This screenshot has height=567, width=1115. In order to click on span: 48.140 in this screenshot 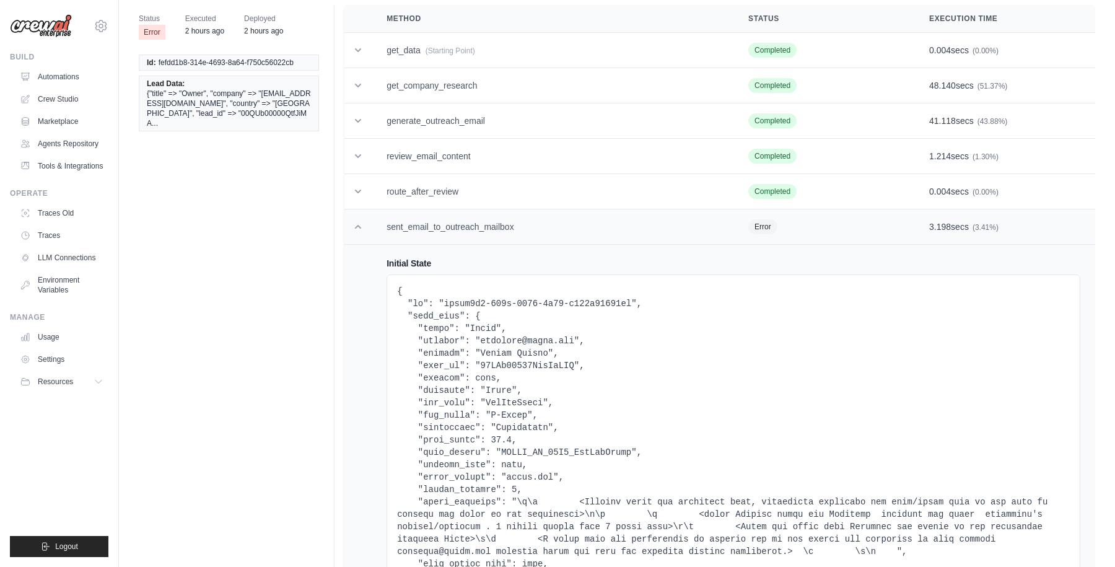, I will do `click(942, 85)`.